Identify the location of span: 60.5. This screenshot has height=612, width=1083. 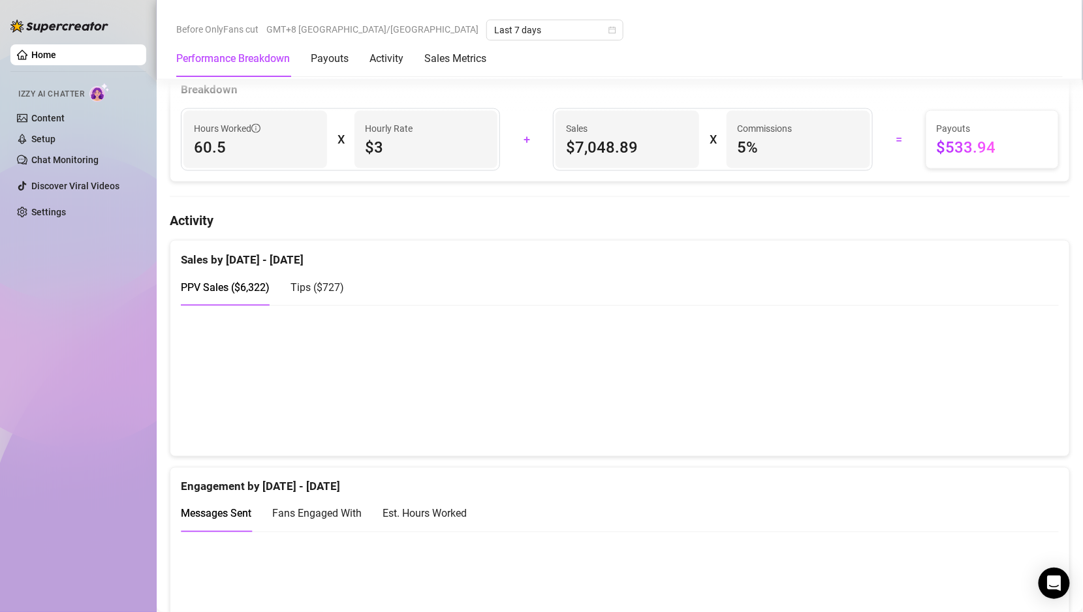
(255, 148).